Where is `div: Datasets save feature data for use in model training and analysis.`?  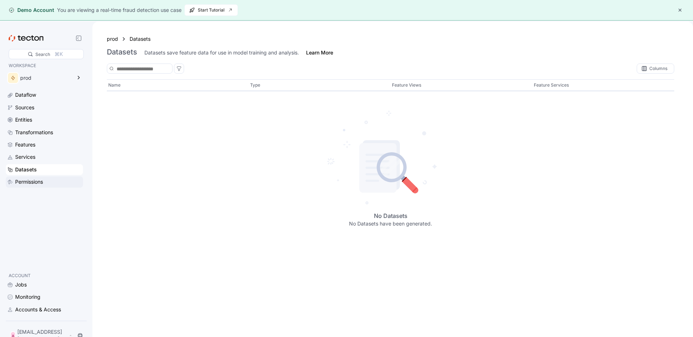 div: Datasets save feature data for use in model training and analysis. is located at coordinates (222, 53).